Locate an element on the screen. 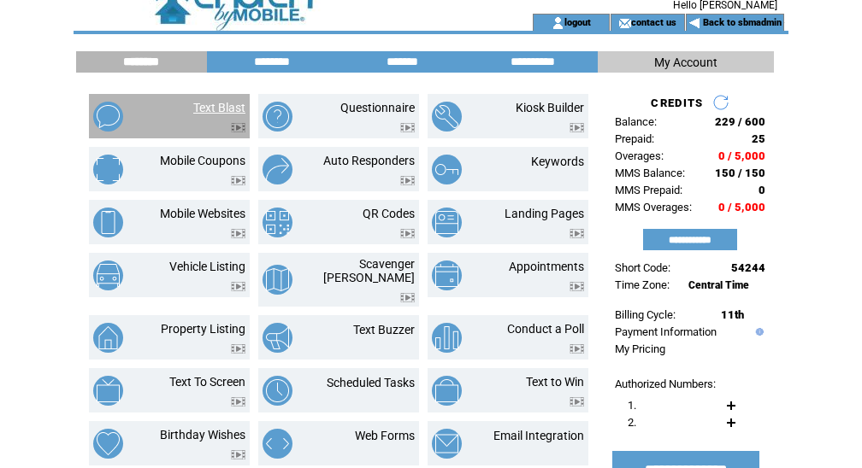  img: appointments.png is located at coordinates (446, 275).